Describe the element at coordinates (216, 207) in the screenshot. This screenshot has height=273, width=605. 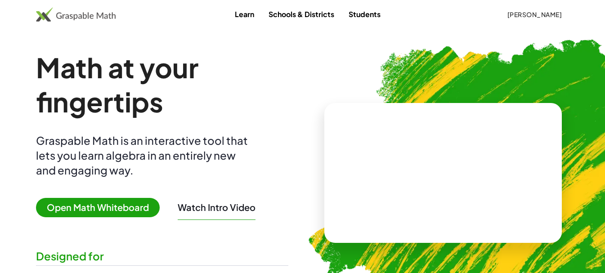
I see `button: Watch Intro Video` at that location.